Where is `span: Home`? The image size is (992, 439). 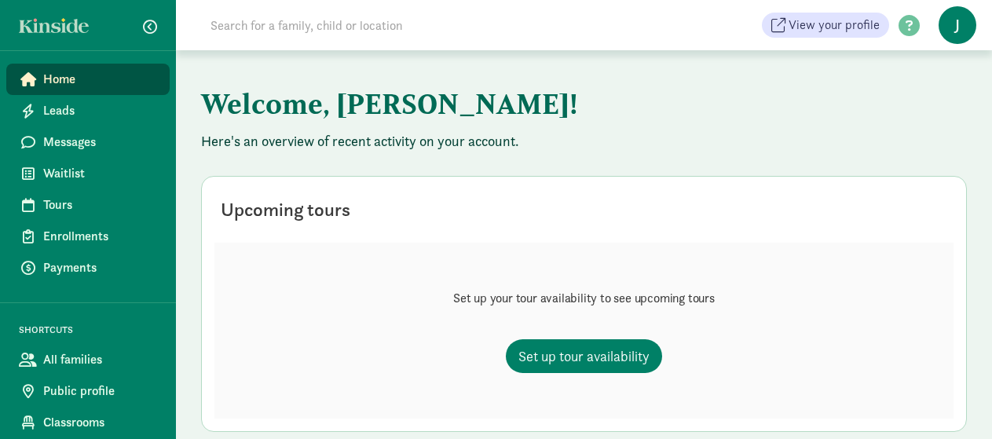
span: Home is located at coordinates (100, 79).